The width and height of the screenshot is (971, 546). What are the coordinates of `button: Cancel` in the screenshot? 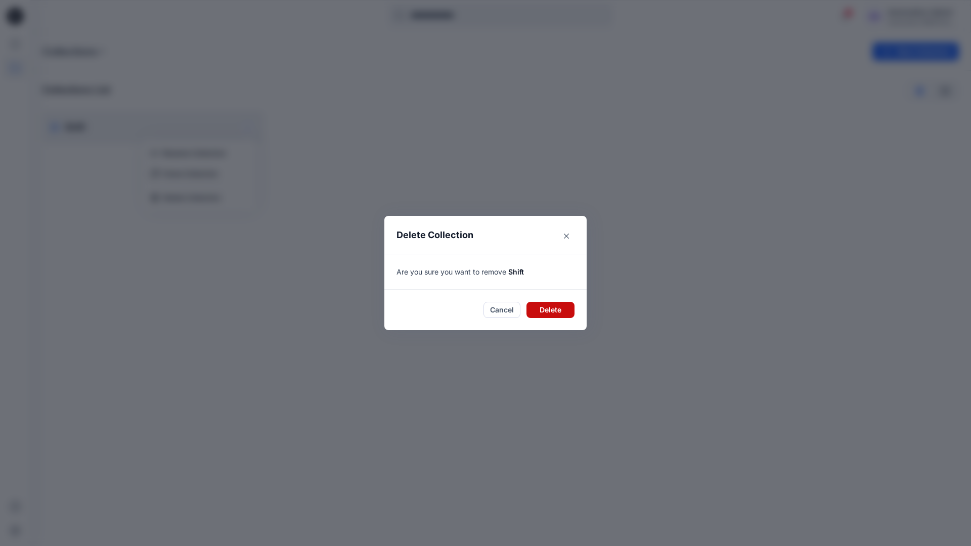 It's located at (502, 310).